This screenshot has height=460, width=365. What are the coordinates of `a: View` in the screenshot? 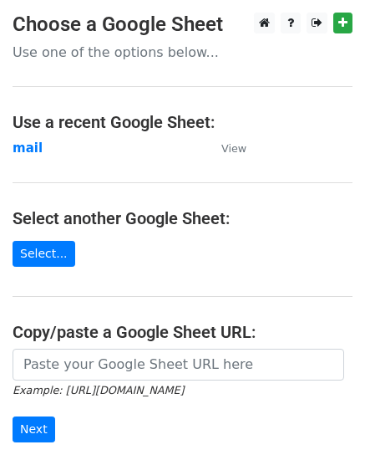 It's located at (226, 148).